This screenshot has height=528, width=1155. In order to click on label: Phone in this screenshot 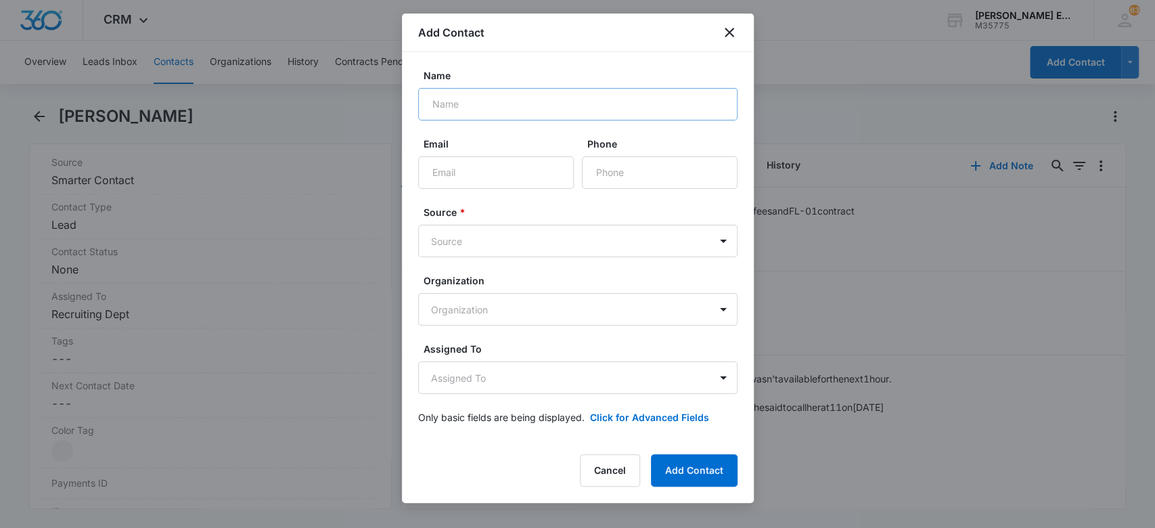, I will do `click(665, 143)`.